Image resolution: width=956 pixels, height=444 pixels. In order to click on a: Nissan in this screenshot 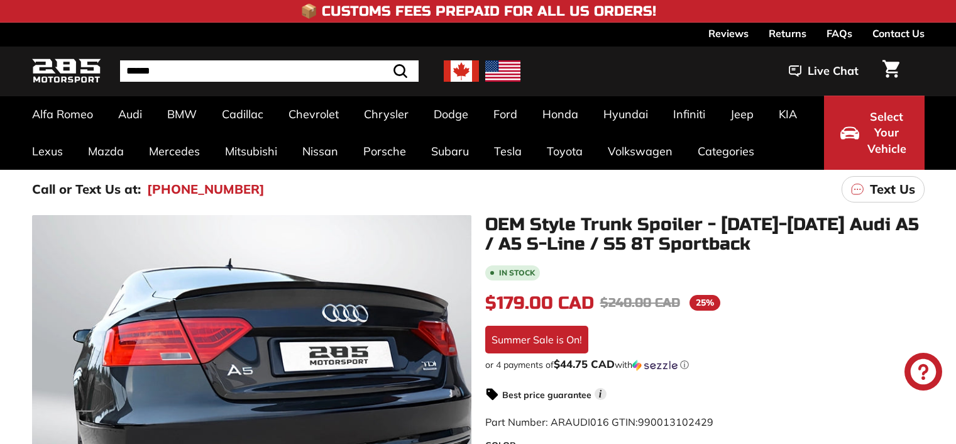, I will do `click(320, 151)`.